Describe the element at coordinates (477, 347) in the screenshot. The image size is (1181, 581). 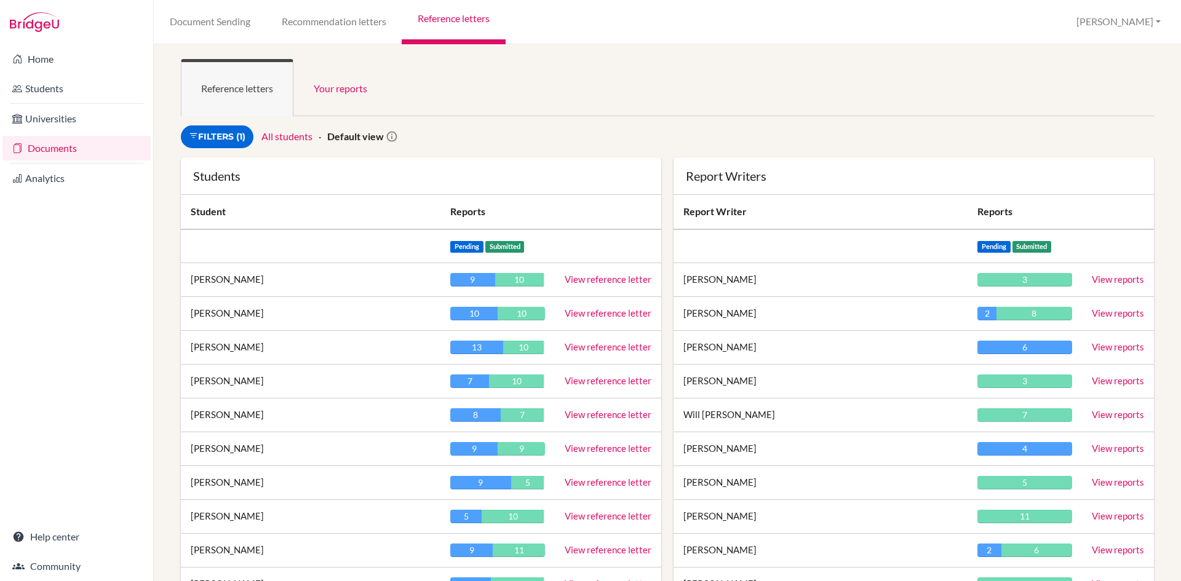
I see `div: 13` at that location.